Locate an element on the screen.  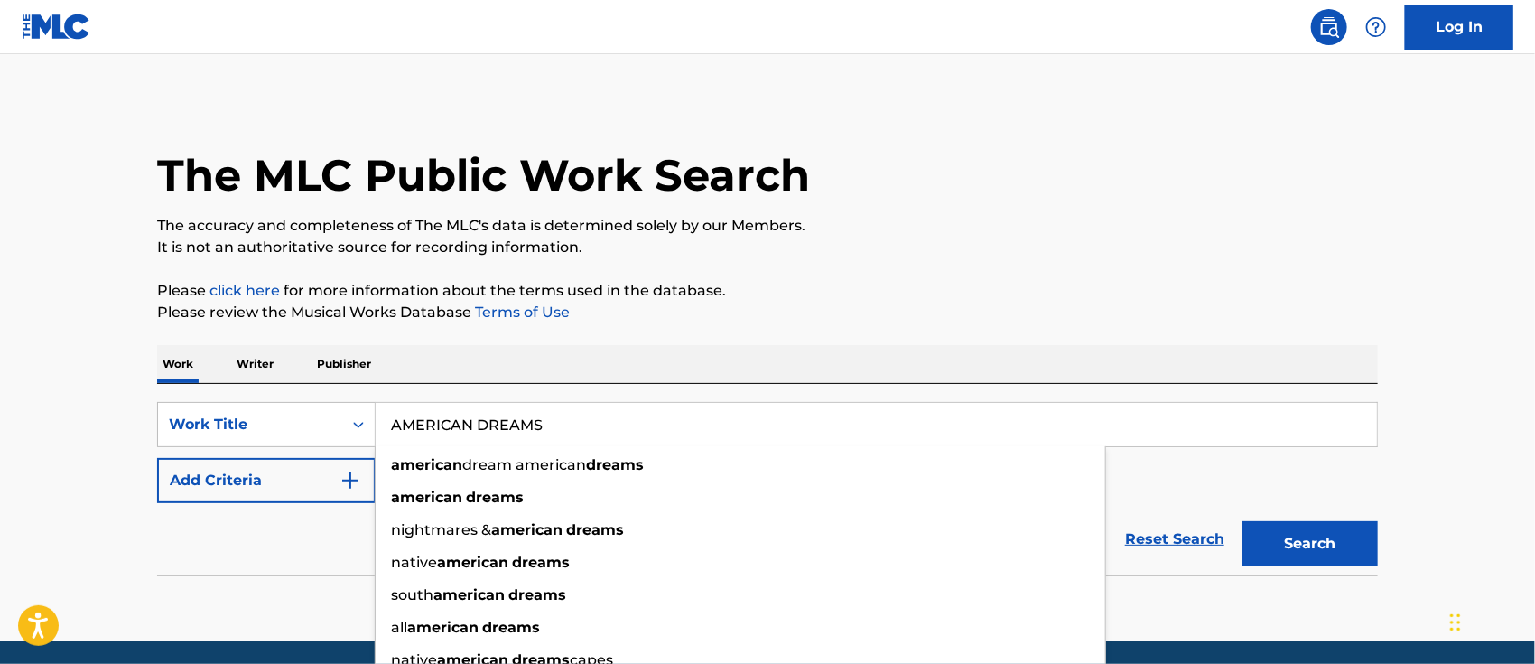
p: Please review the Musical Works Database is located at coordinates (767, 312).